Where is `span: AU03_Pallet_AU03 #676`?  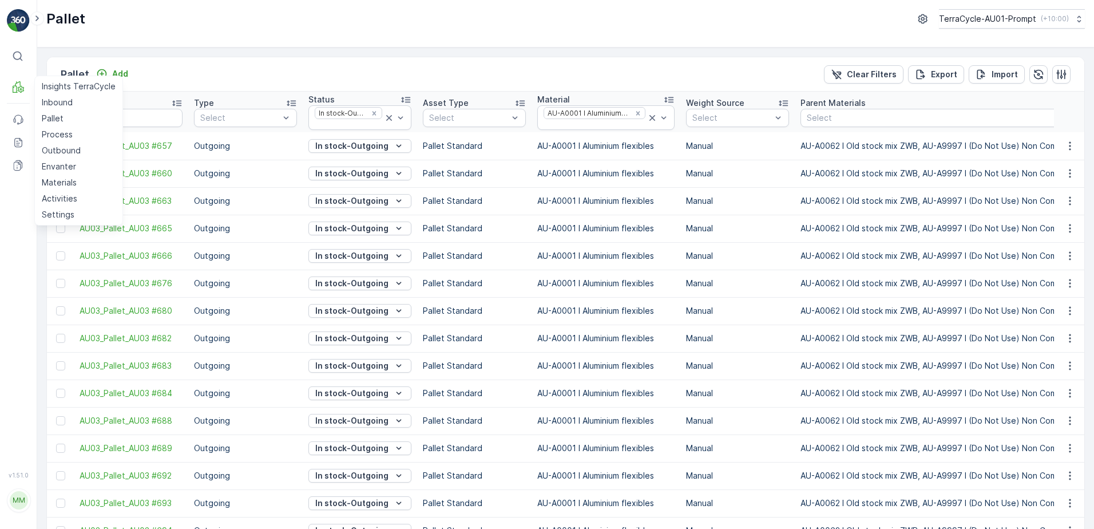
span: AU03_Pallet_AU03 #676 is located at coordinates (131, 283).